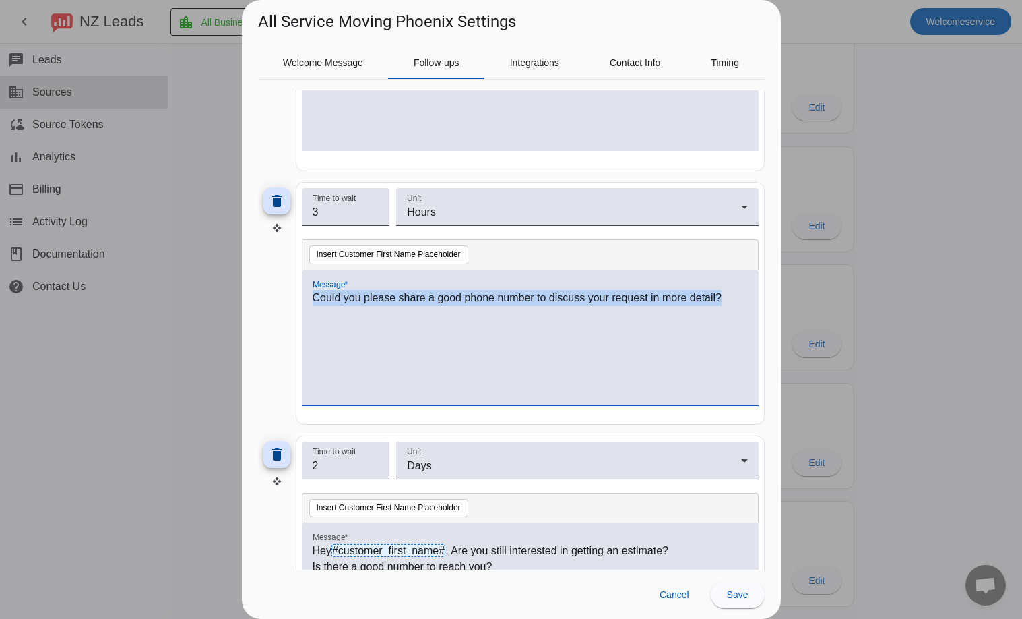  I want to click on span: Contact Info, so click(636, 63).